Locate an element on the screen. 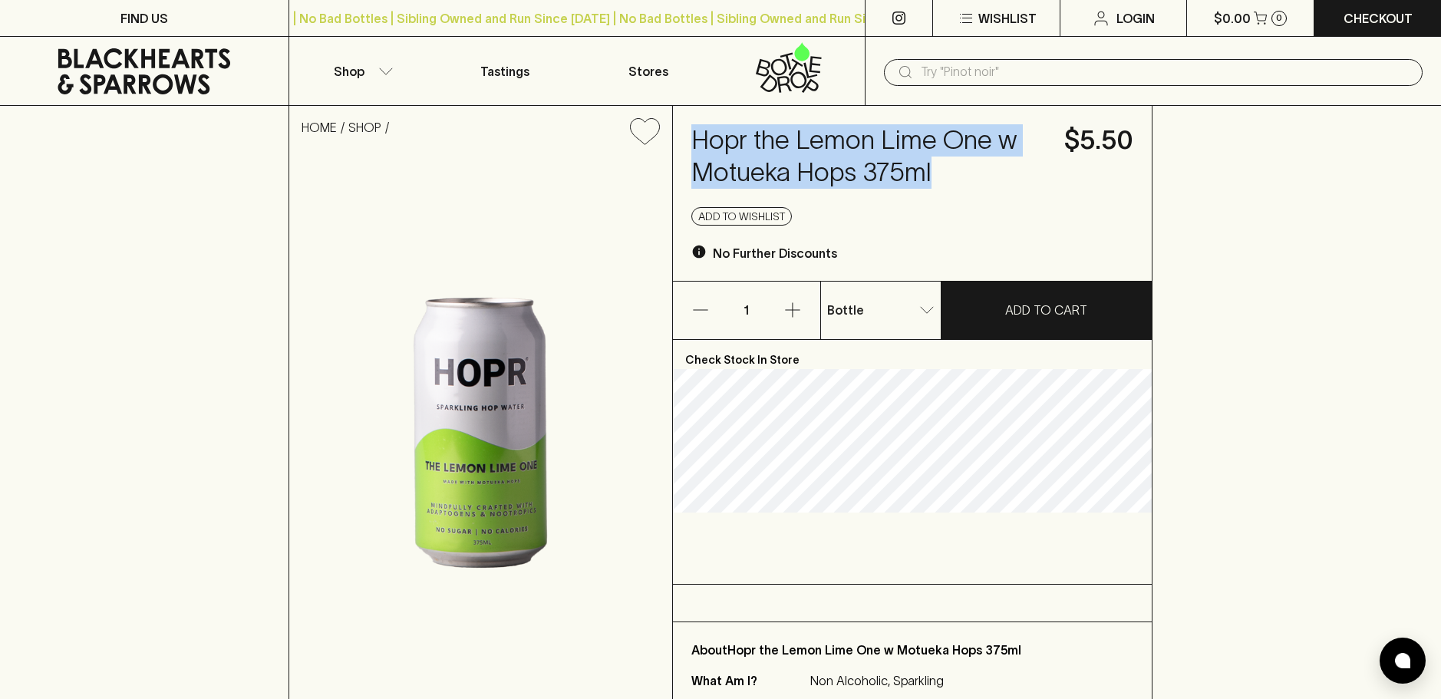 This screenshot has width=1441, height=699. p: ADD TO CART is located at coordinates (1046, 310).